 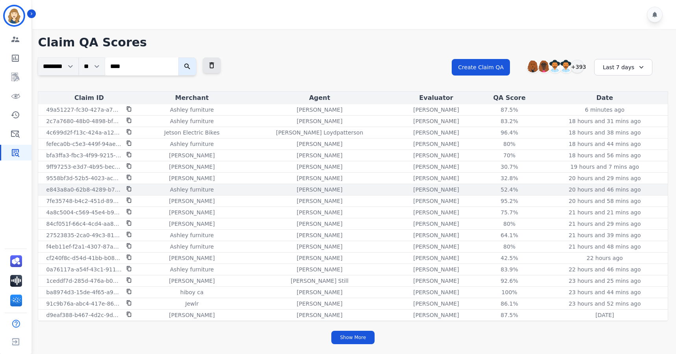 I want to click on p: 21 hours and 39 mins ago, so click(x=605, y=235).